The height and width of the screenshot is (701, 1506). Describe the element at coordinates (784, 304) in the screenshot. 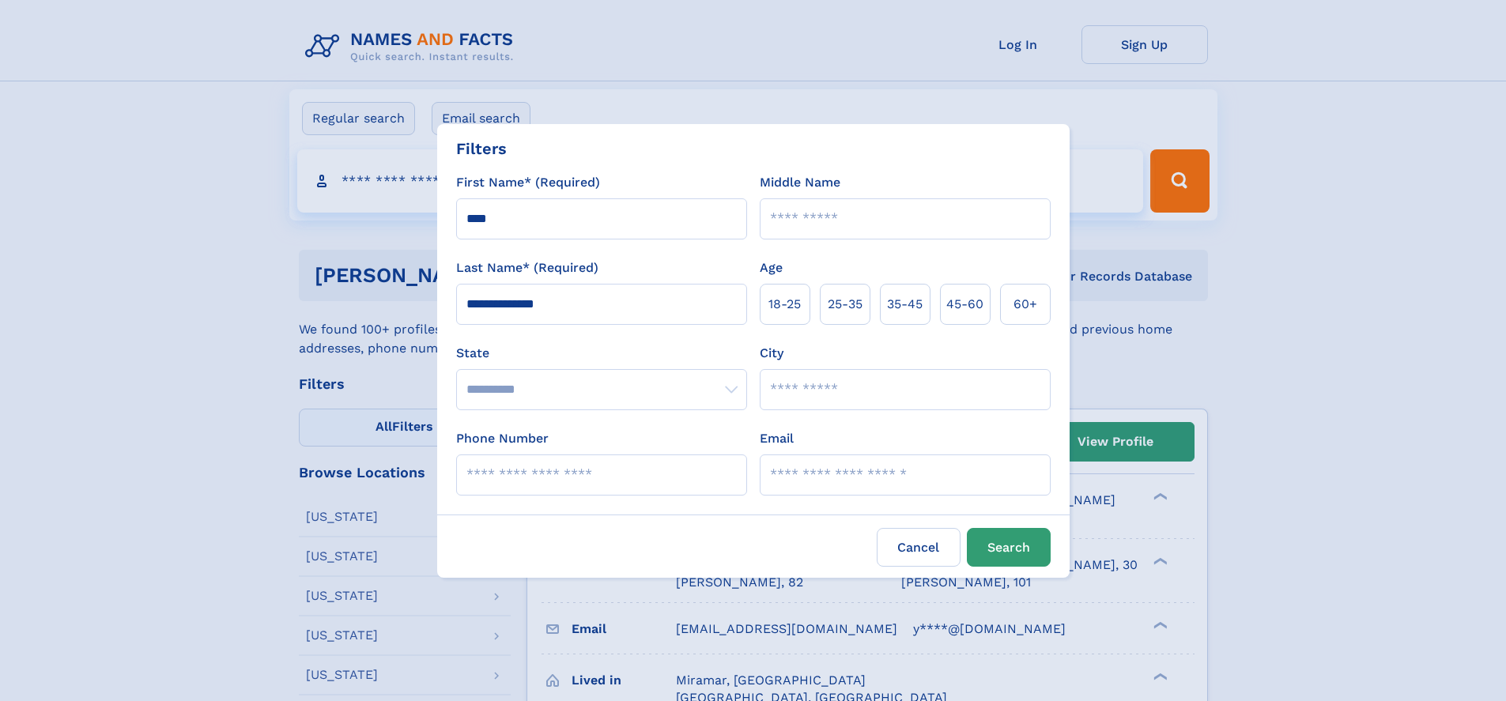

I see `span: 18‑25` at that location.